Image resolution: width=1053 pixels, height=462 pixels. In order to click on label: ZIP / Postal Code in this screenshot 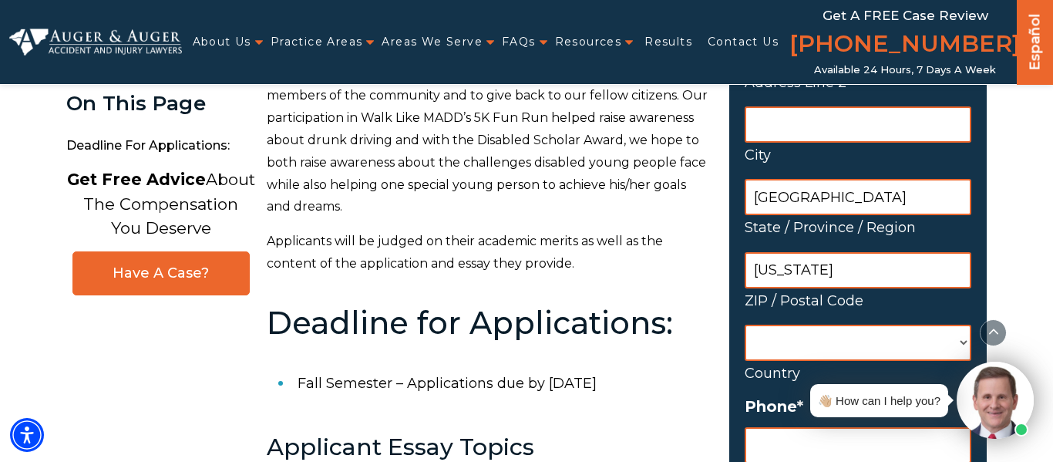, I will do `click(858, 301)`.